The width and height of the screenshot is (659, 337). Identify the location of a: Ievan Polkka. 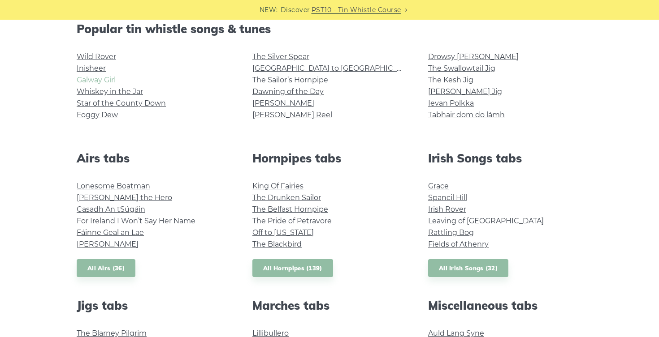
(451, 103).